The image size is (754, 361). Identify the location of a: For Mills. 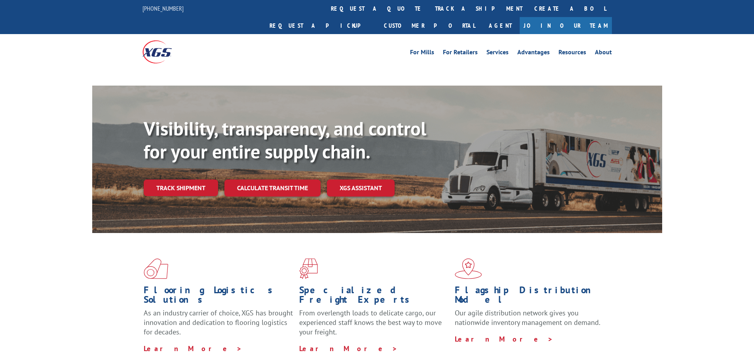
(422, 53).